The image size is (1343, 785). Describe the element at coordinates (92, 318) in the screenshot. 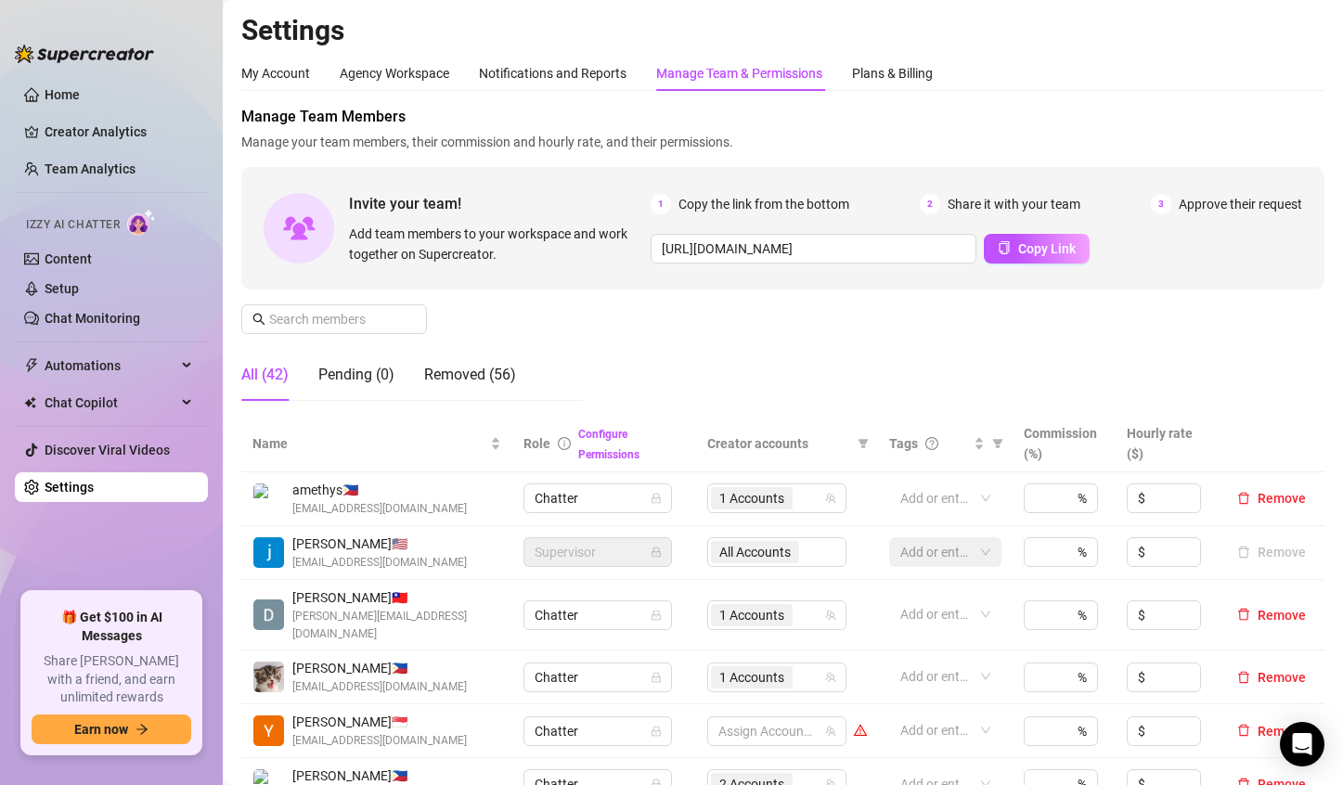

I see `a: Chat Monitoring` at that location.